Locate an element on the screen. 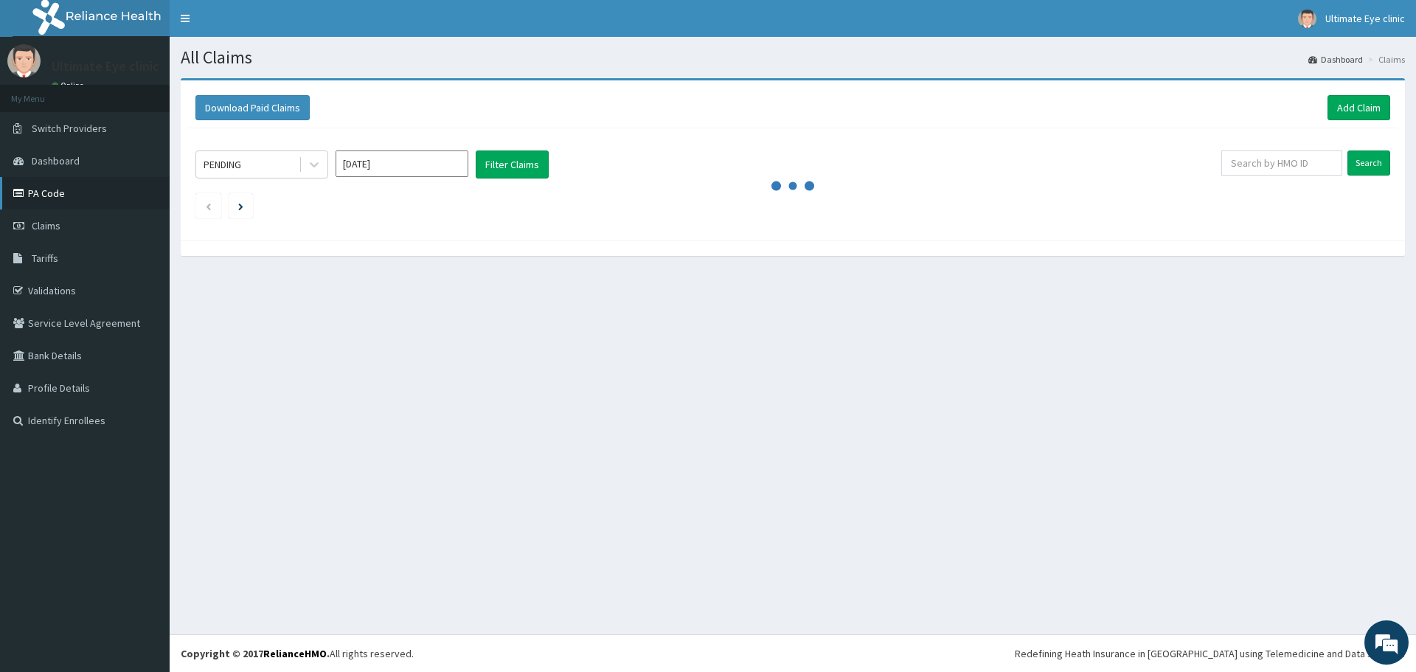  svg: audio-loading is located at coordinates (793, 186).